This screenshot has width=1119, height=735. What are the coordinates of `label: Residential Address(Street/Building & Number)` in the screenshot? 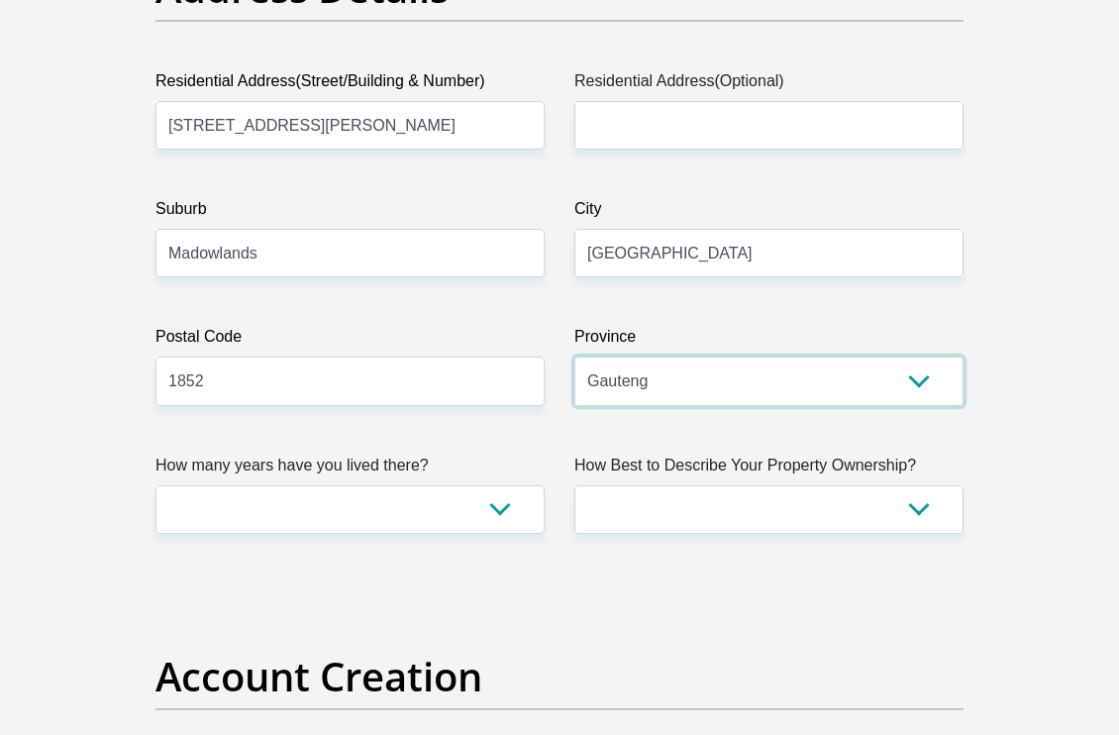 It's located at (350, 85).